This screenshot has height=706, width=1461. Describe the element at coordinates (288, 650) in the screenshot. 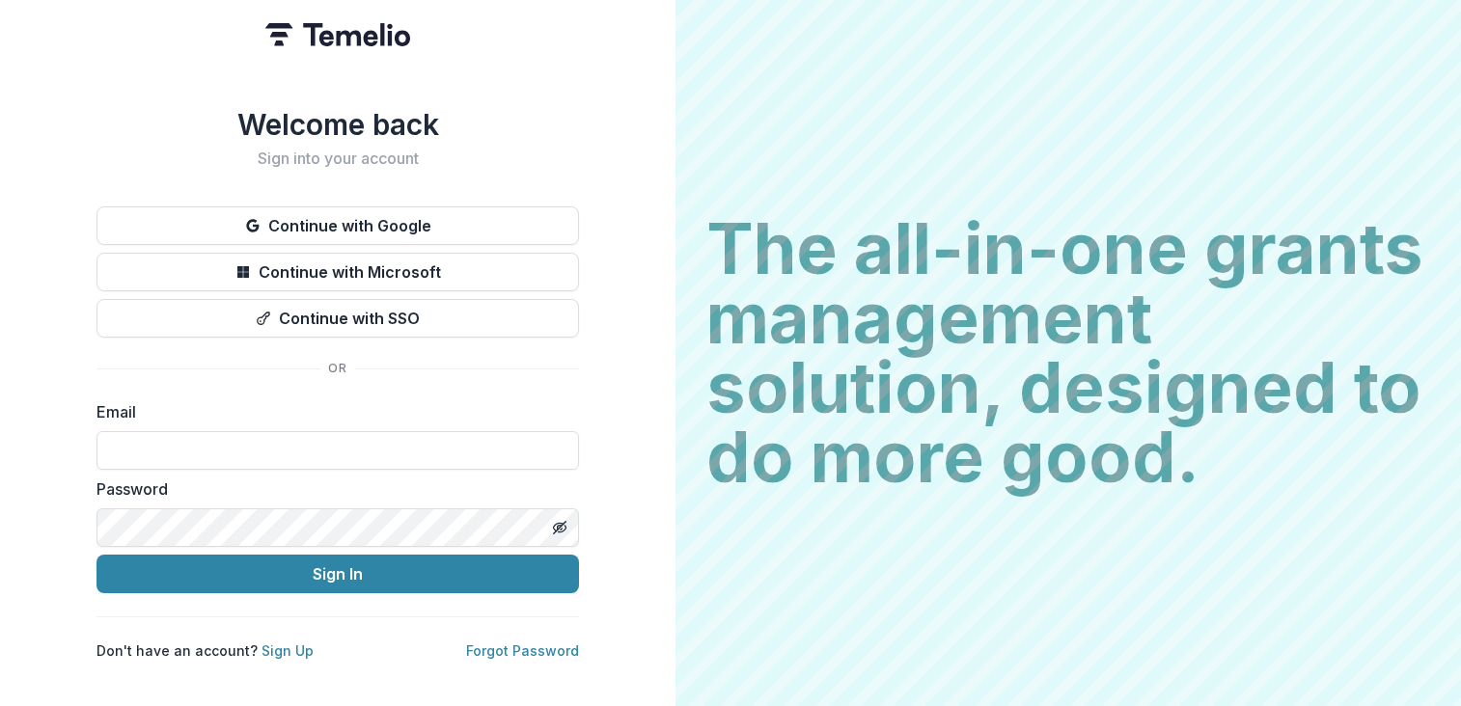

I see `a: Sign Up` at that location.